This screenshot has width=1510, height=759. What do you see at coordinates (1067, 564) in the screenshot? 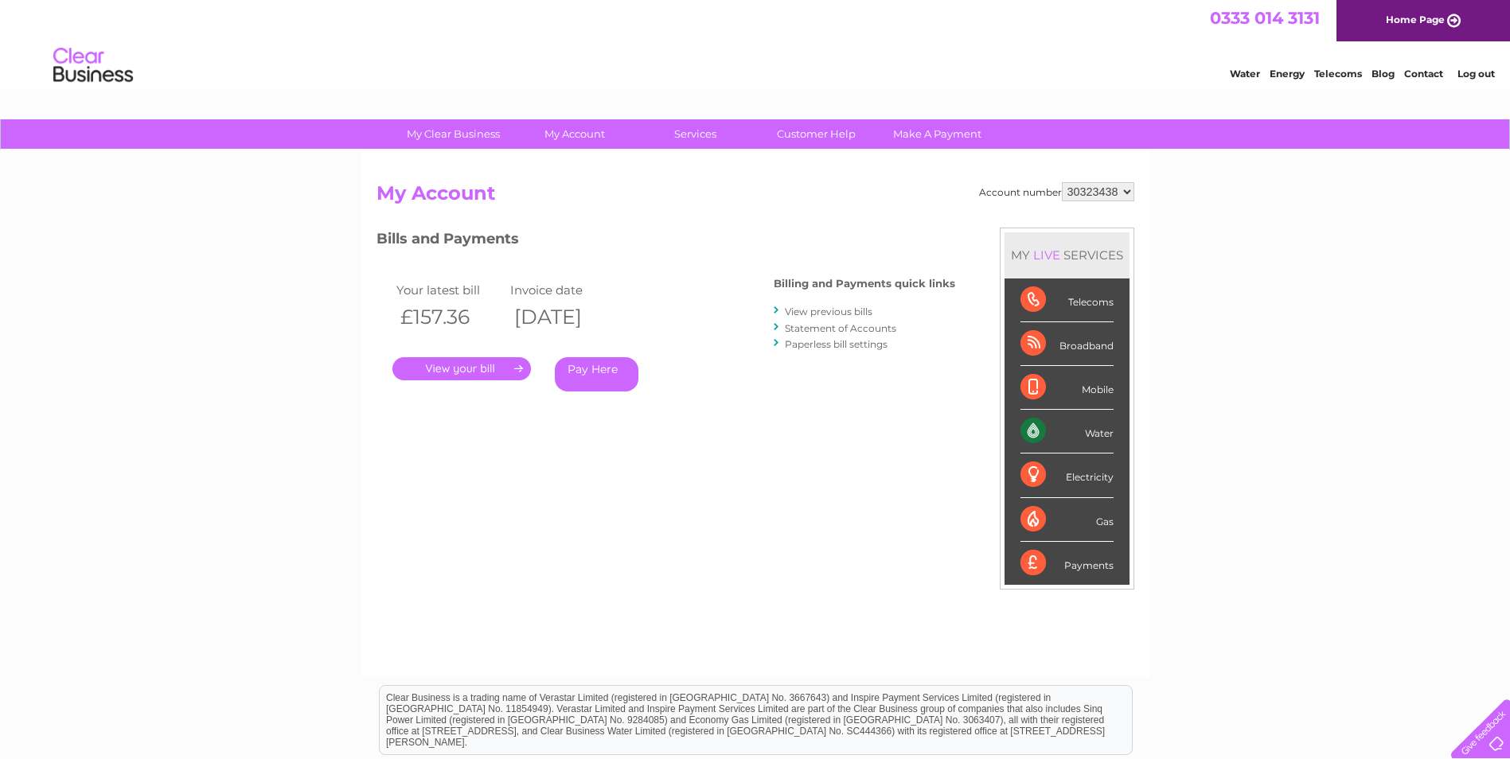
I see `div: Payments` at bounding box center [1067, 564].